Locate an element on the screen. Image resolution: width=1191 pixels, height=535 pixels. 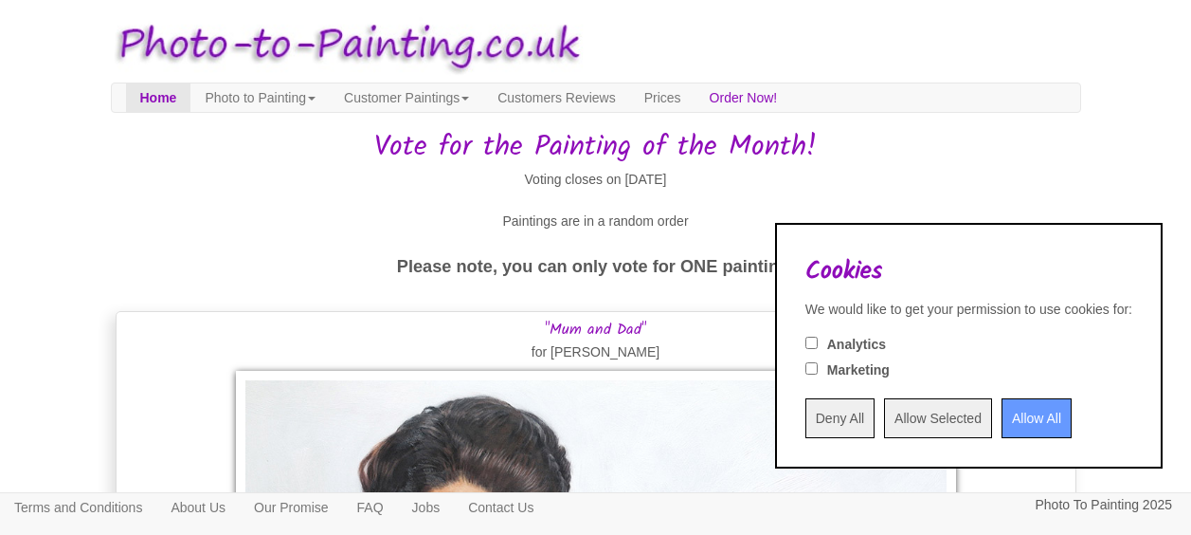
a: Contact Us is located at coordinates (500, 507).